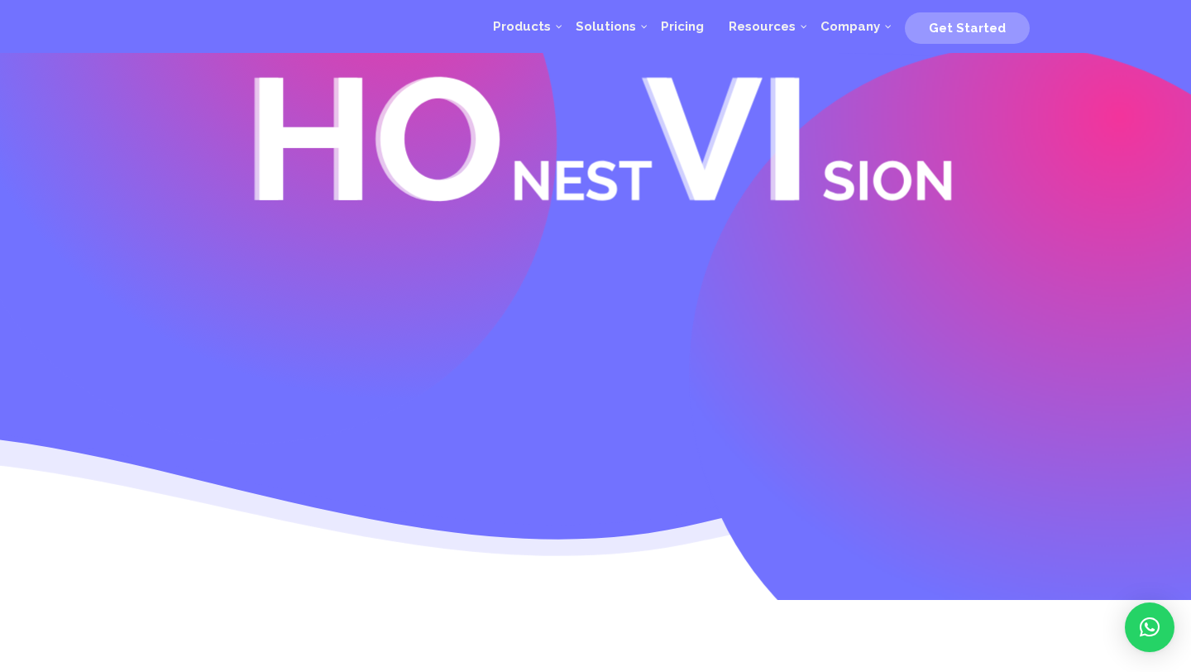 This screenshot has width=1191, height=672. What do you see at coordinates (682, 26) in the screenshot?
I see `a: Pricing` at bounding box center [682, 26].